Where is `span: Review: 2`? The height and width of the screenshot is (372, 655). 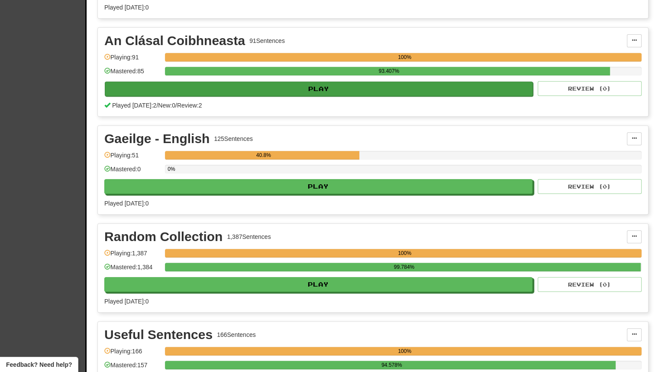
span: Review: 2 is located at coordinates (190, 105).